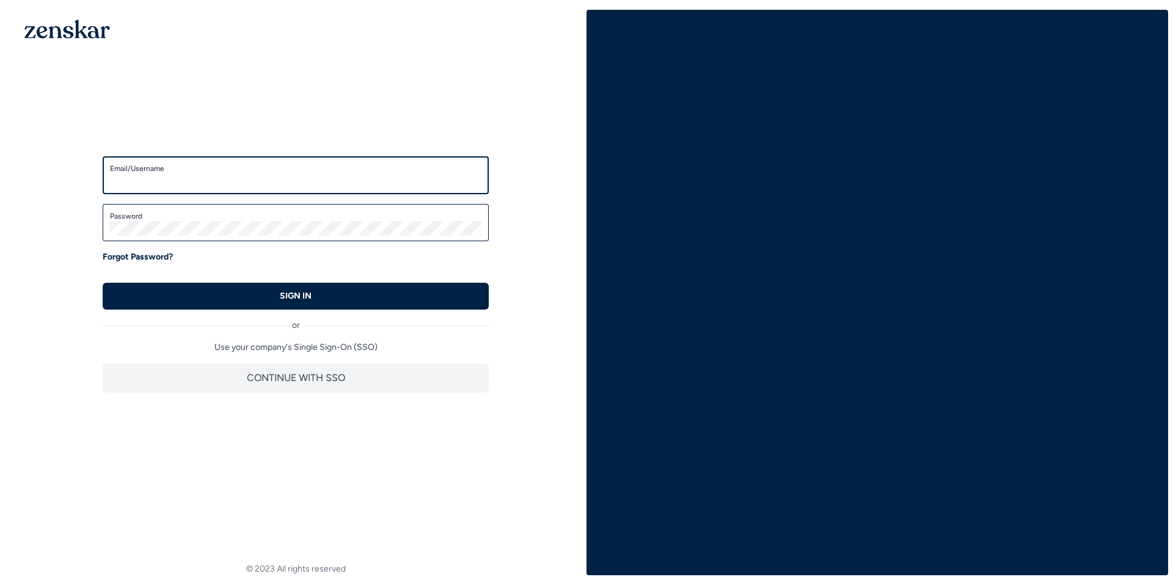 The width and height of the screenshot is (1173, 585). I want to click on p: SIGN IN, so click(296, 296).